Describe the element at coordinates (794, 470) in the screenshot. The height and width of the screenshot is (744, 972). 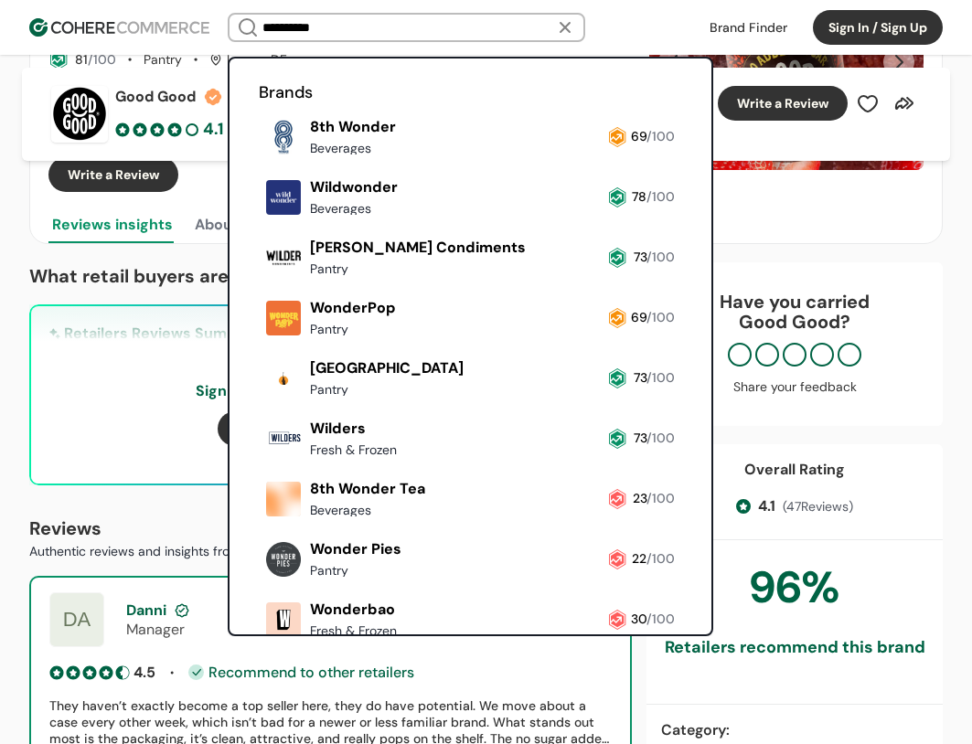
I see `div: Overall Rating` at that location.